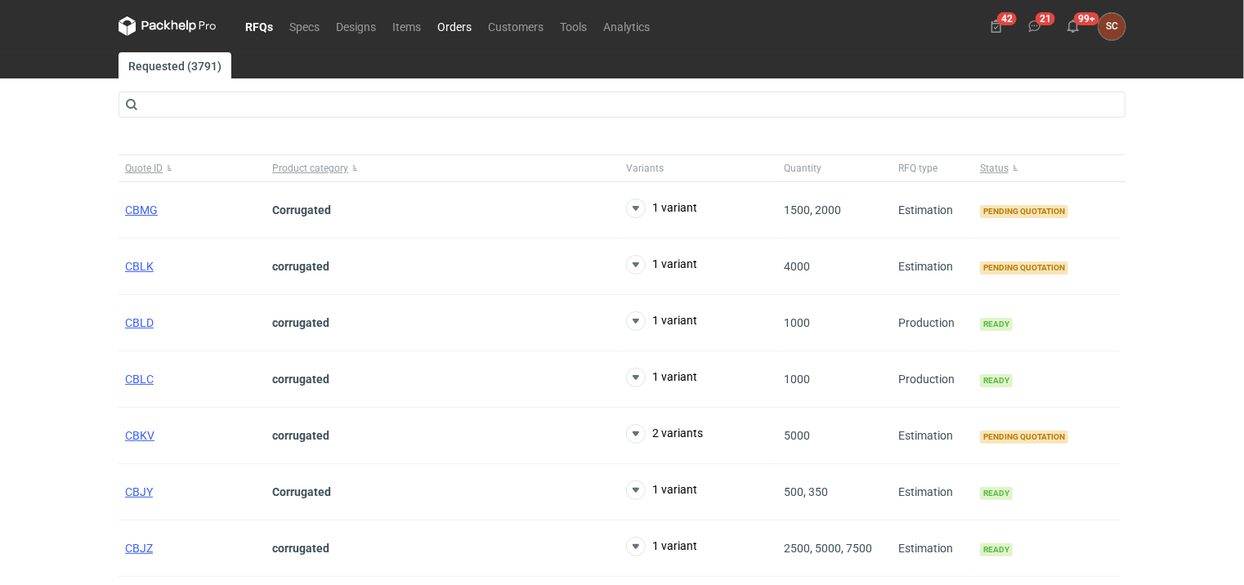 This screenshot has height=585, width=1244. I want to click on a: RFQs, so click(259, 26).